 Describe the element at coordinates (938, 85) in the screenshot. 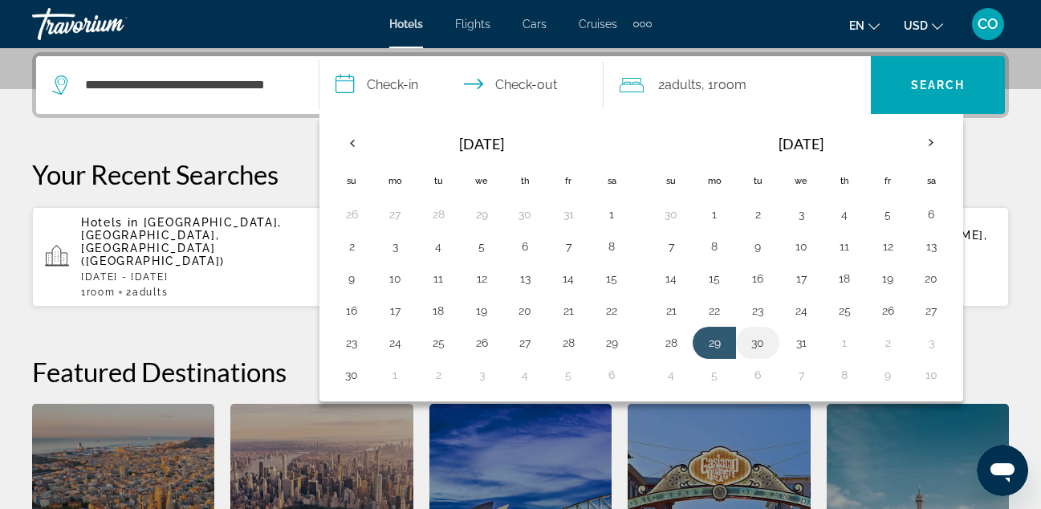

I see `button: Search` at that location.